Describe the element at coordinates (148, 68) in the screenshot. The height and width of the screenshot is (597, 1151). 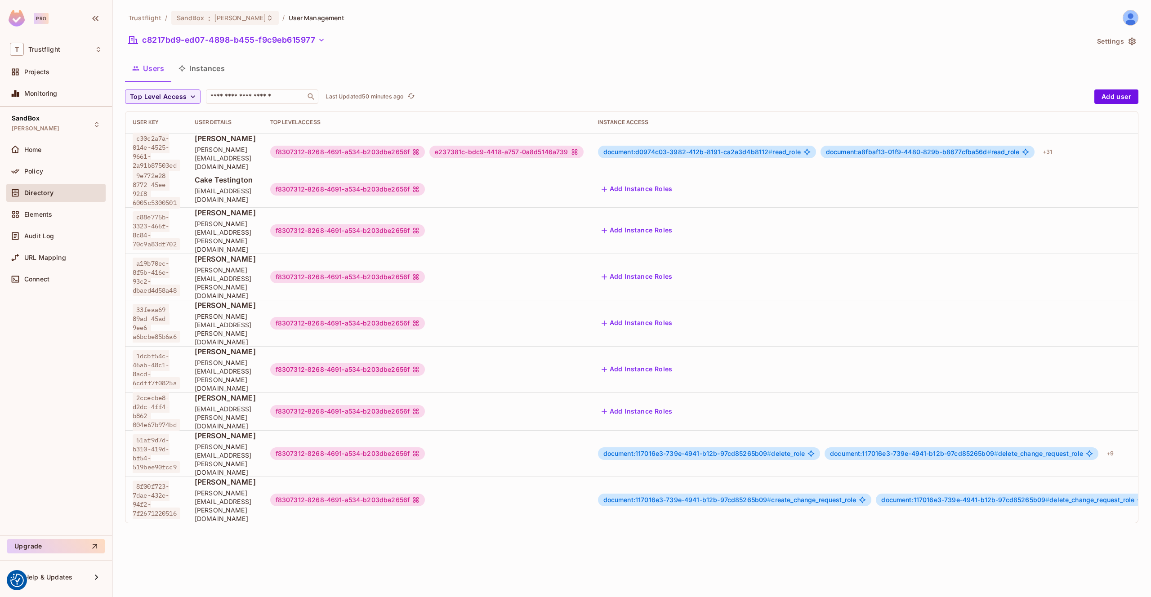
I see `button: Users` at that location.